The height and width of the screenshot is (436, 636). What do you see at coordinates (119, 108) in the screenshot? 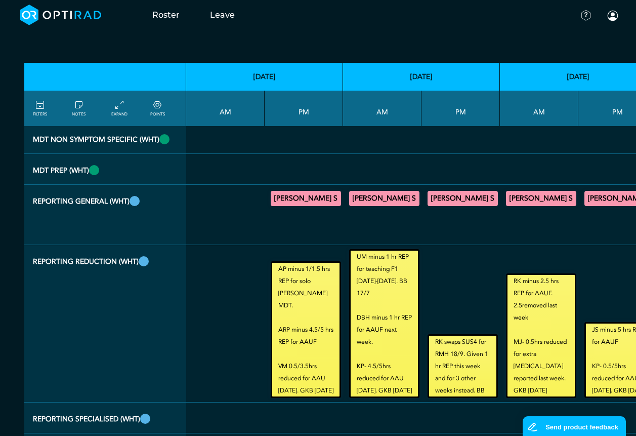
I see `a: collapse/expand entries` at bounding box center [119, 108].